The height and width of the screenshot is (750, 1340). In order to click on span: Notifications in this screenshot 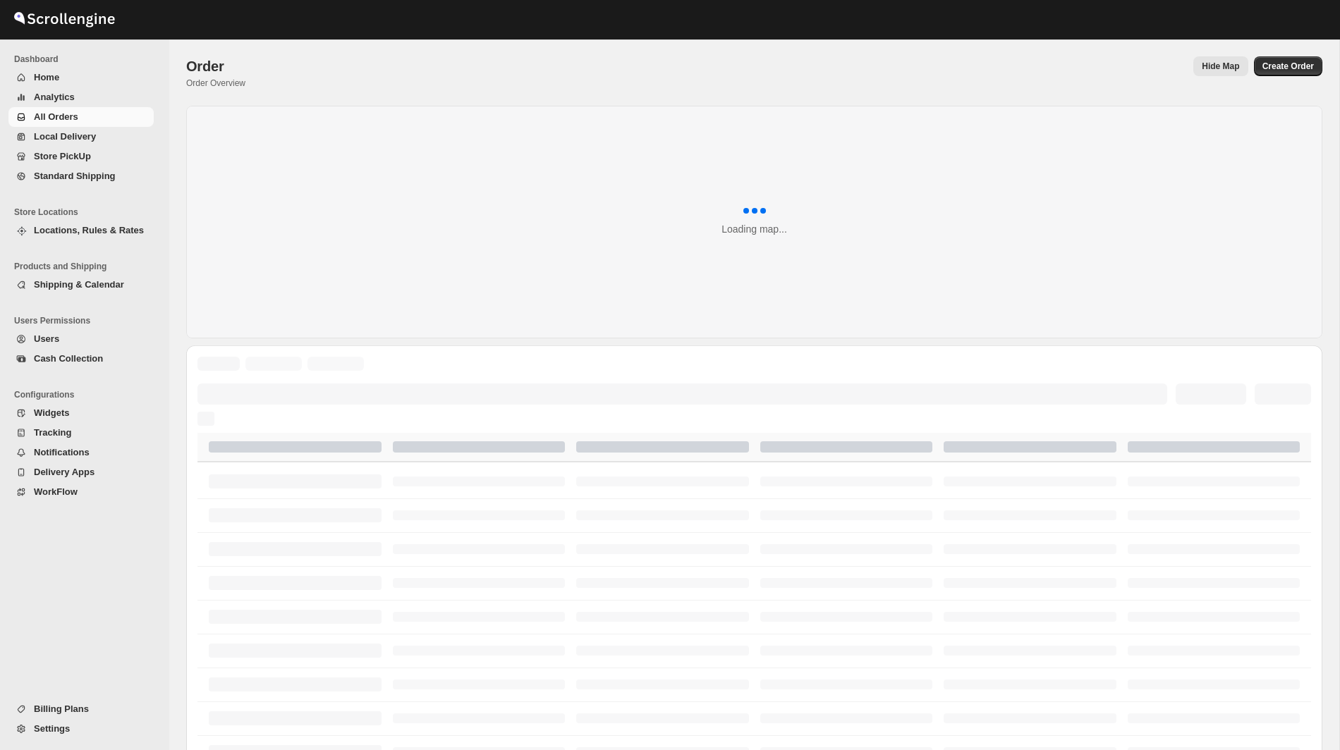, I will do `click(61, 452)`.